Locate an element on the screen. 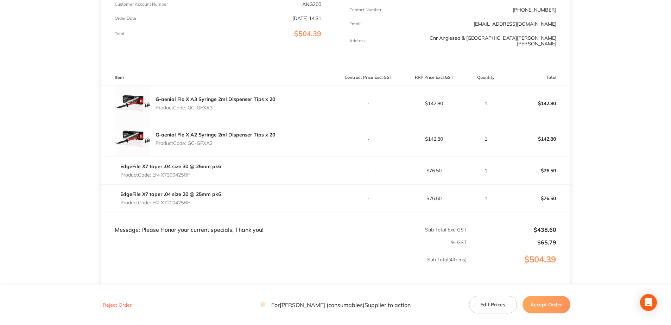 Image resolution: width=671 pixels, height=325 pixels. a: G-aenial Flo X A2 Syringe 2ml Dispenser Tips x 20 is located at coordinates (215, 135).